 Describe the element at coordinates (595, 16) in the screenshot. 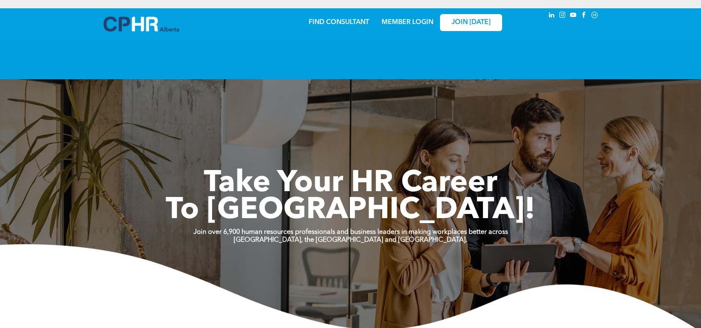

I see `a: Social network` at that location.